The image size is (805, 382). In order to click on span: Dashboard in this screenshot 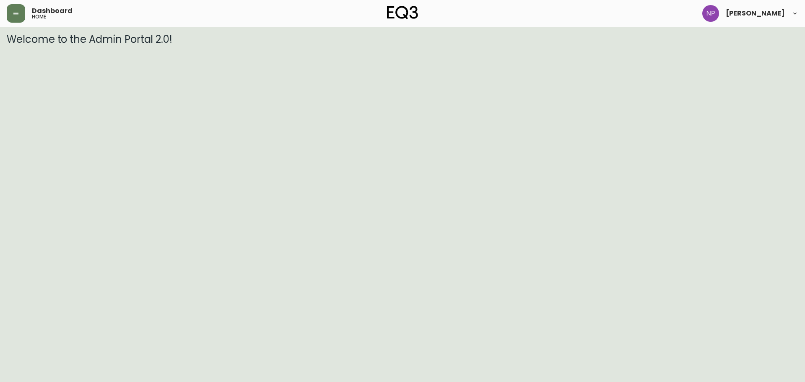, I will do `click(52, 11)`.